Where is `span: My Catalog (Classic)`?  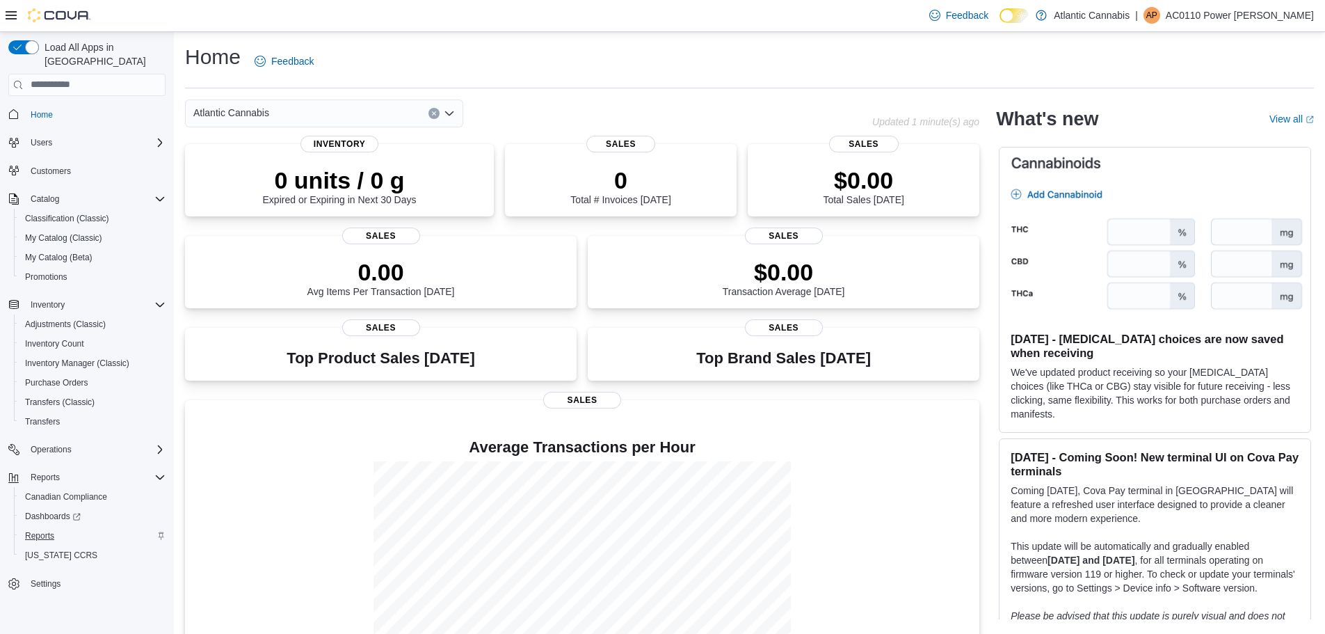 span: My Catalog (Classic) is located at coordinates (92, 238).